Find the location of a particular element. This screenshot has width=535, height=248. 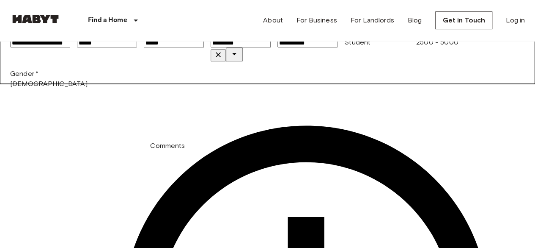

div: 2500 - 5000 is located at coordinates (444, 42).